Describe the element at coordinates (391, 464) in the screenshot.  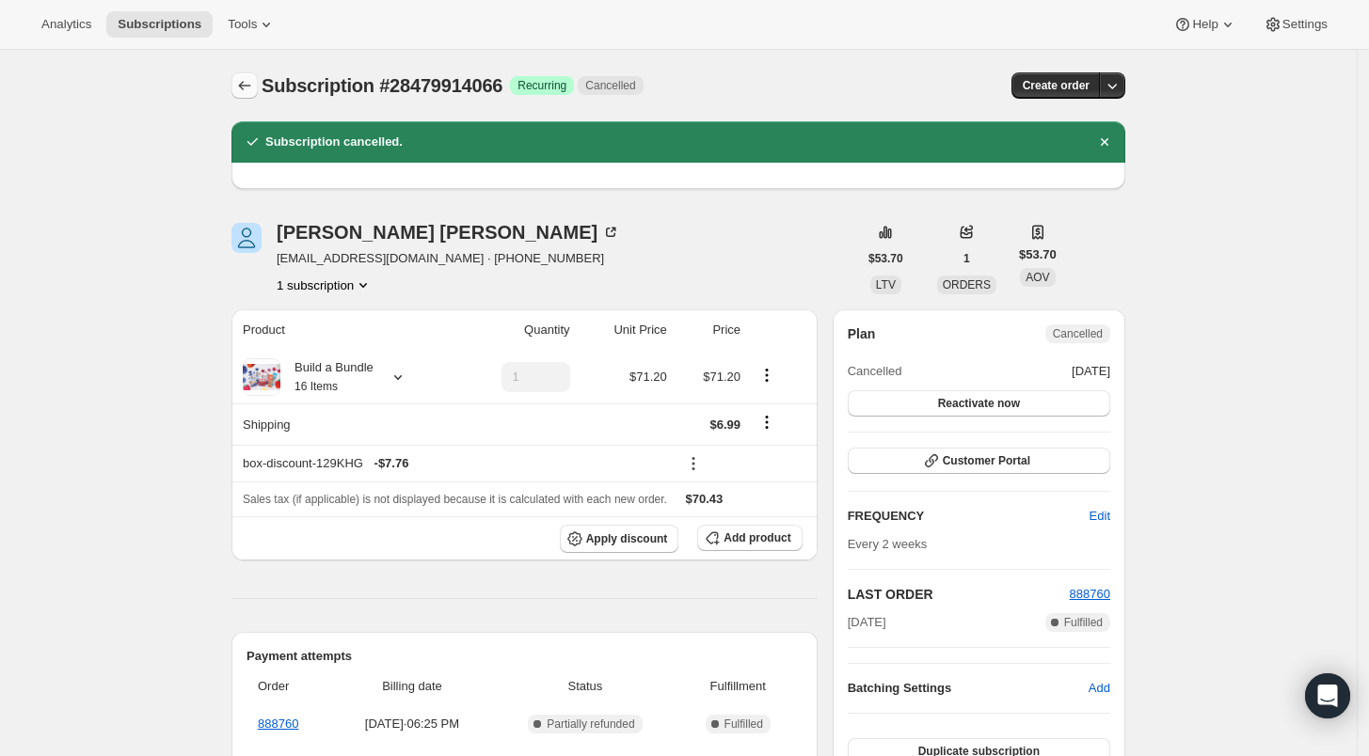
I see `span: - $7.76` at that location.